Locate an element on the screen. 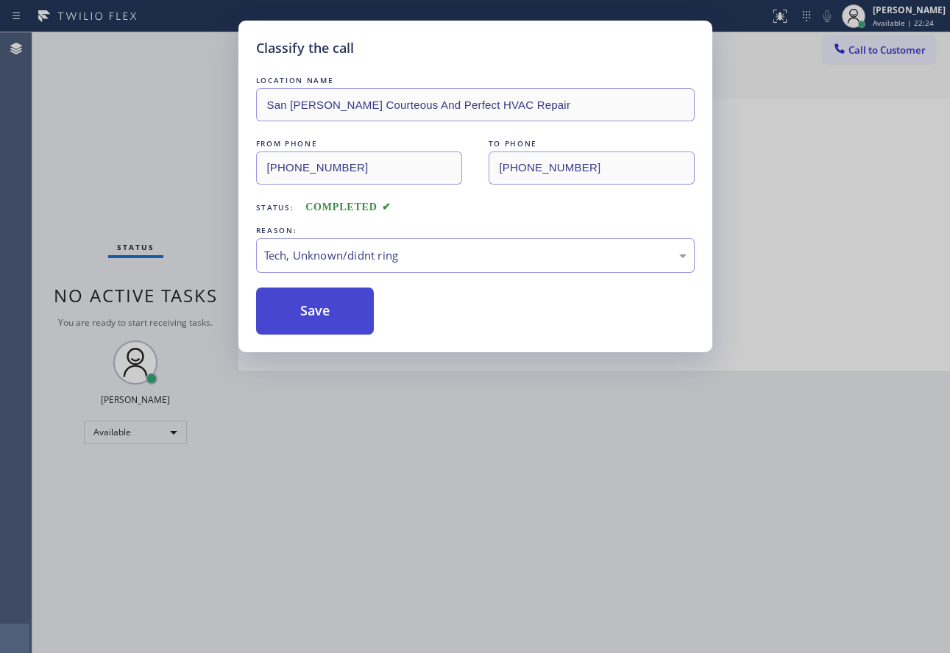 Image resolution: width=950 pixels, height=653 pixels. div: FROM PHONE is located at coordinates (359, 143).